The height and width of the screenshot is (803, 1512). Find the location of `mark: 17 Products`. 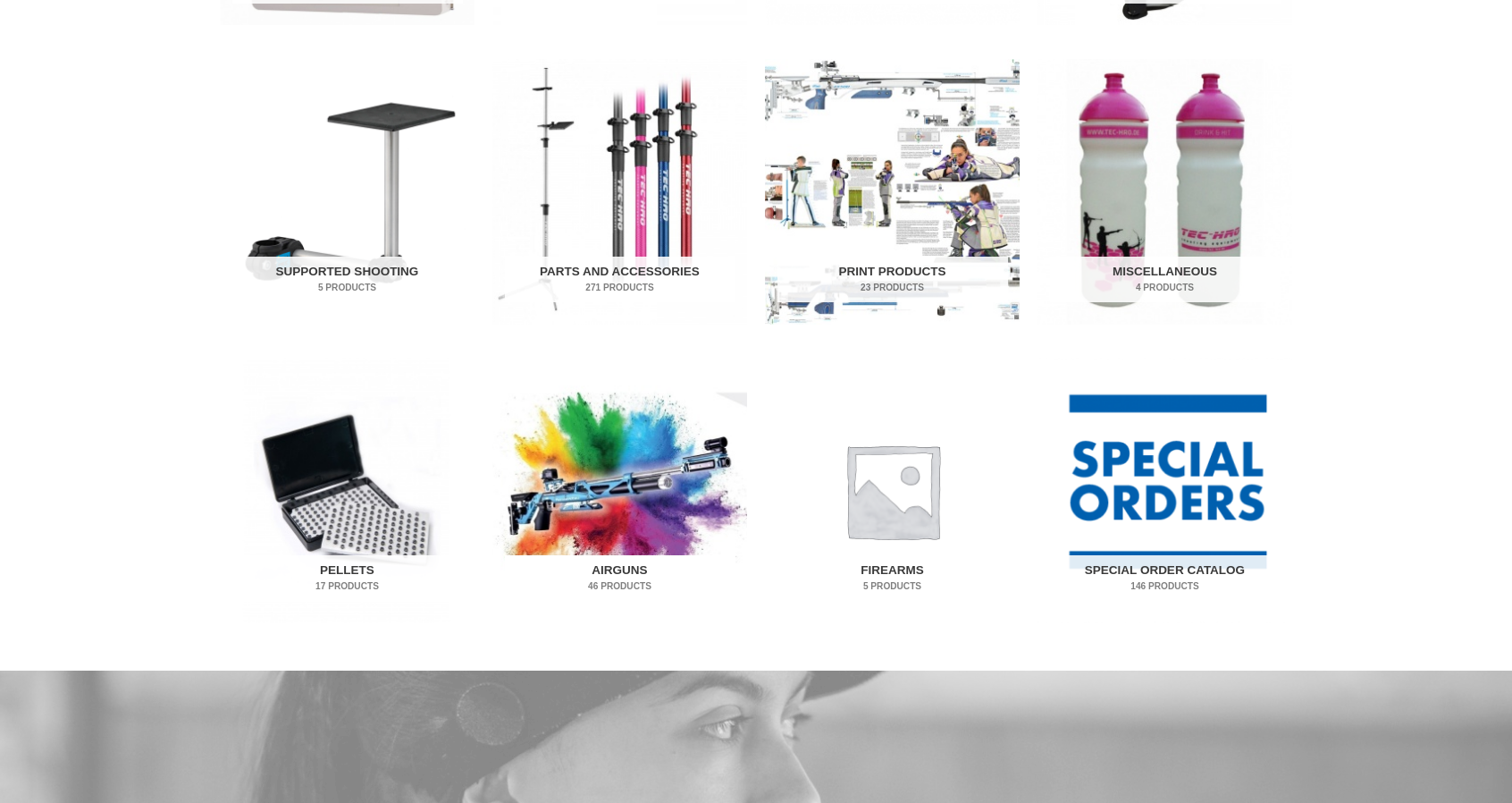

mark: 17 Products is located at coordinates (348, 586).